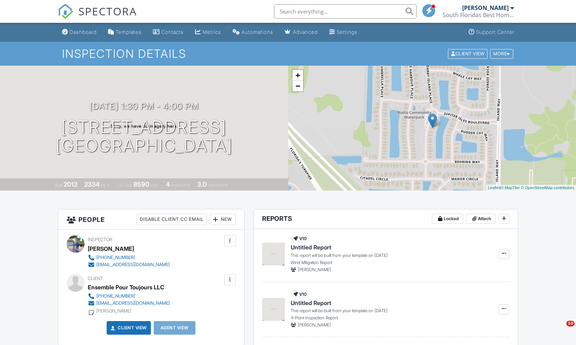 The height and width of the screenshot is (345, 576). What do you see at coordinates (92, 184) in the screenshot?
I see `div: 2334` at bounding box center [92, 184].